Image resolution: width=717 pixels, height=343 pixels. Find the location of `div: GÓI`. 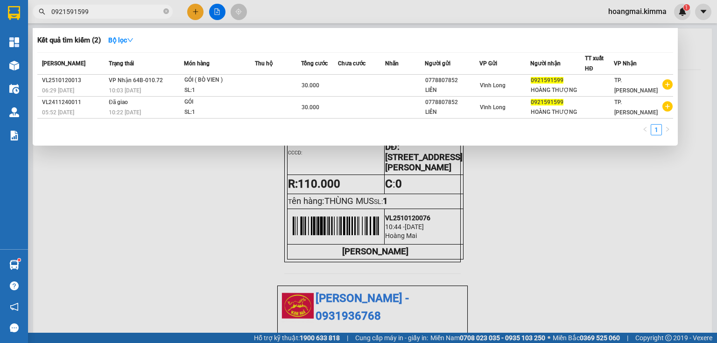

div: GÓI is located at coordinates (219, 102).